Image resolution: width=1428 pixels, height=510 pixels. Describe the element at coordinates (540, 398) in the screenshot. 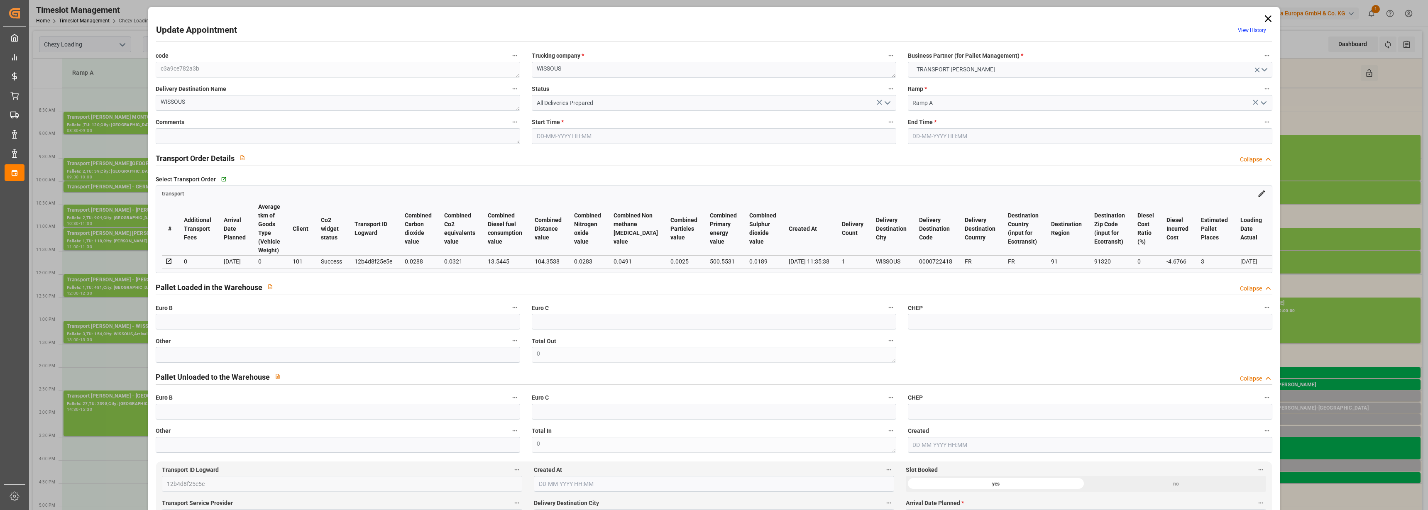

I see `span: Euro C` at that location.